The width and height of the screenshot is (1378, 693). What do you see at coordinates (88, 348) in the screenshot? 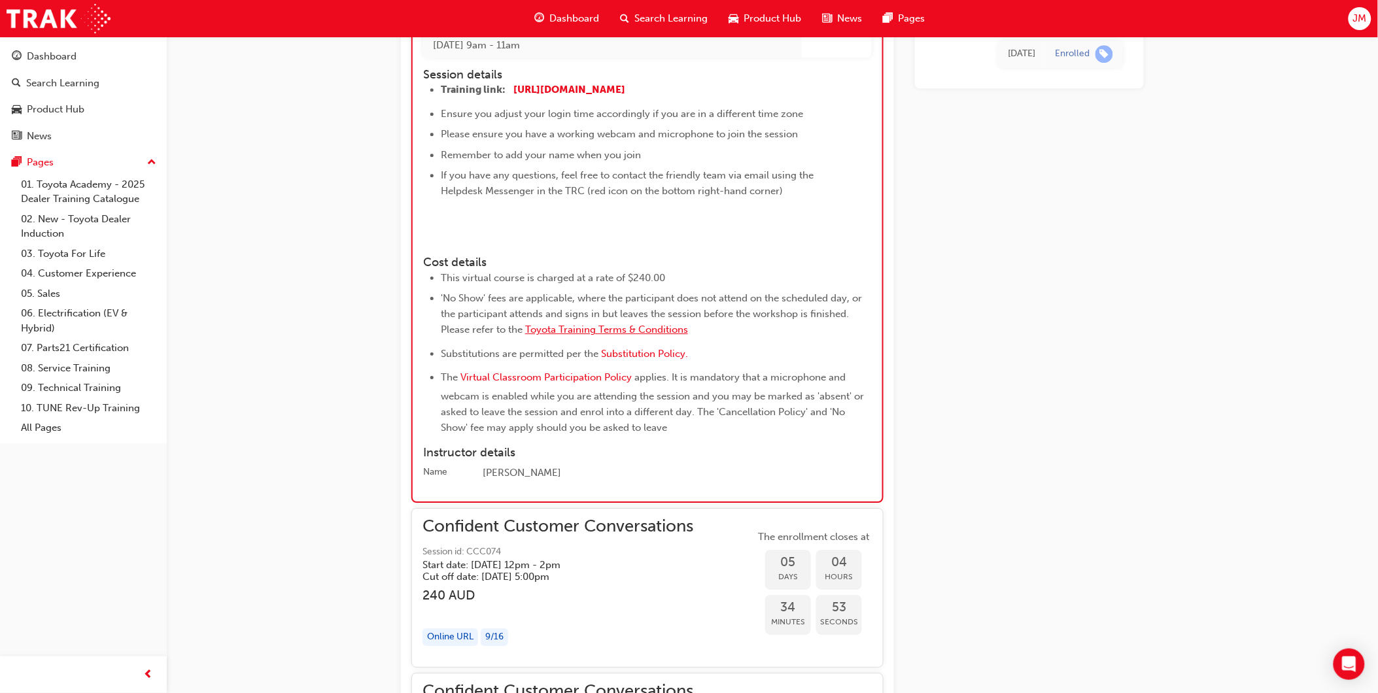
I see `a: 07. Parts21 Certification` at bounding box center [88, 348].